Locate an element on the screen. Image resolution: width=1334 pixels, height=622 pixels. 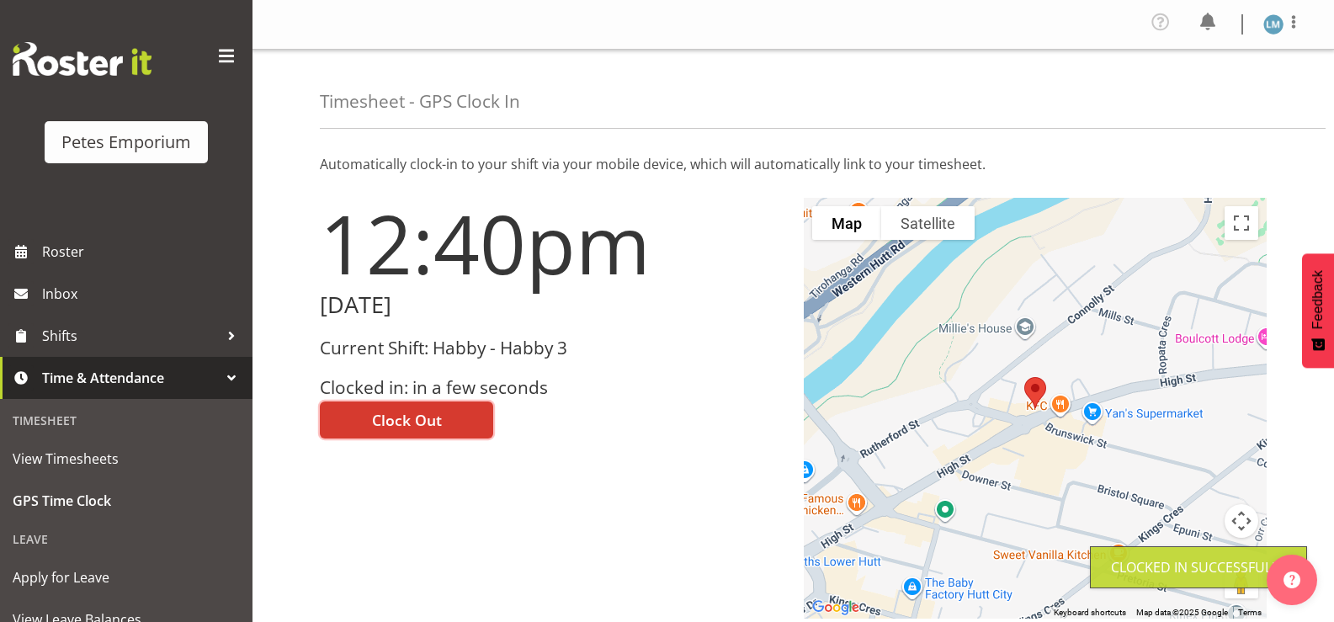
button: Show satellite imagery is located at coordinates (927, 223).